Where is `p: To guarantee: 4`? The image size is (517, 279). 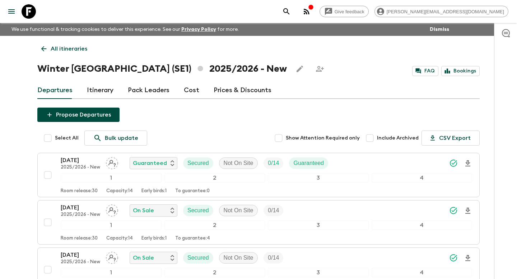
p: To guarantee: 4 is located at coordinates (192, 239).